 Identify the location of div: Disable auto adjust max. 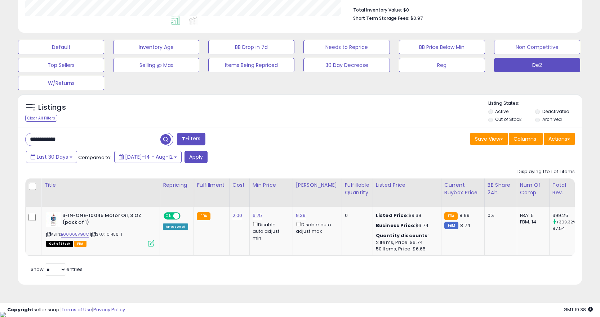
(316, 228).